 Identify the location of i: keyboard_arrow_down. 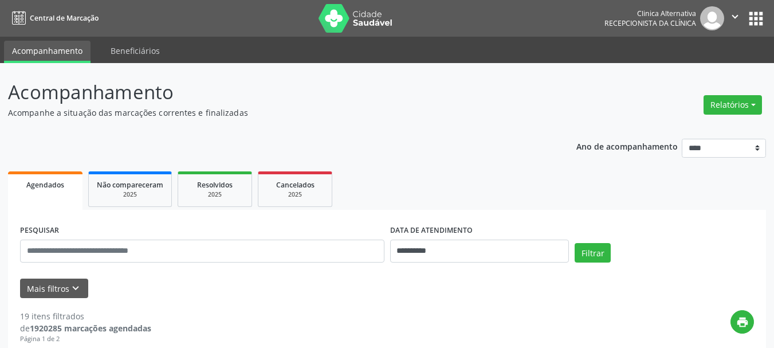
(76, 288).